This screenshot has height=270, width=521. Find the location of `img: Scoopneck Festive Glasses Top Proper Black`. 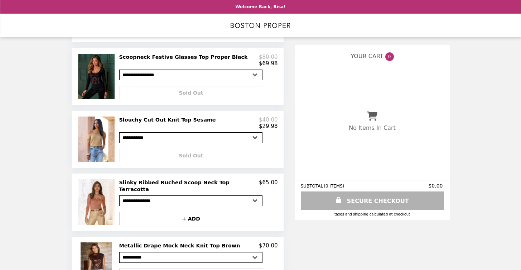

img: Scoopneck Festive Glasses Top Proper Black is located at coordinates (97, 76).